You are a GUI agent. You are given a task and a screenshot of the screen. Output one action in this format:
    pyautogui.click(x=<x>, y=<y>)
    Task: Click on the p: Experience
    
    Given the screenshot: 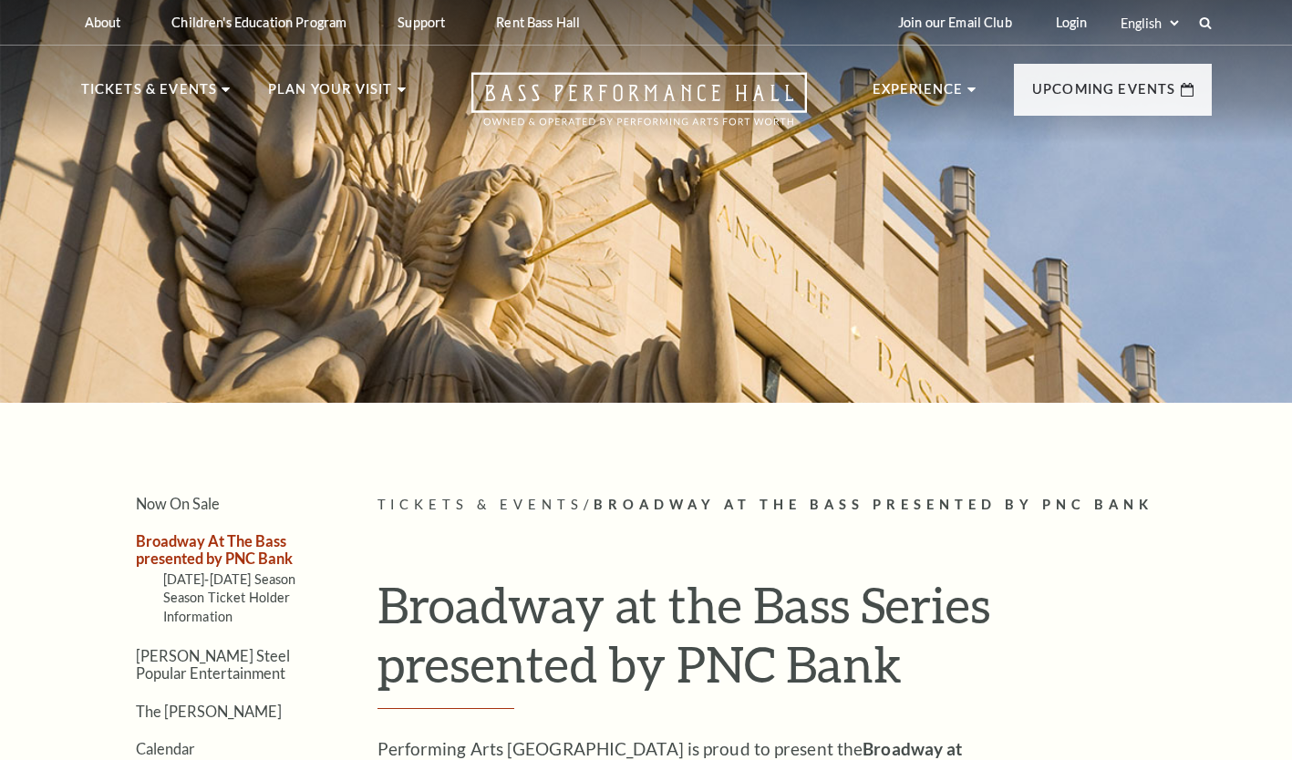 What is the action you would take?
    pyautogui.click(x=918, y=95)
    